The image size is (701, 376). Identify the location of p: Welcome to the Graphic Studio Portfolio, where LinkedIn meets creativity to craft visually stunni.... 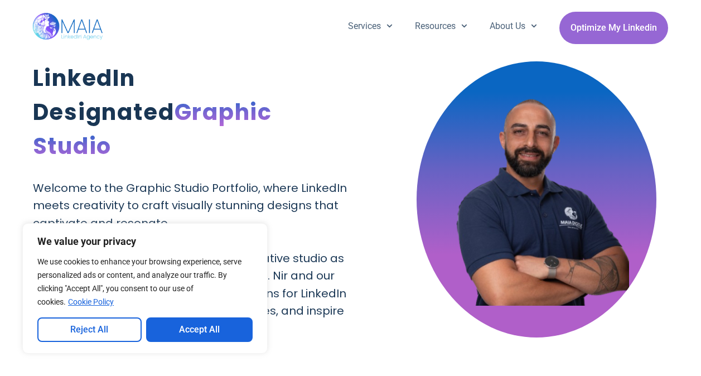
(194, 258).